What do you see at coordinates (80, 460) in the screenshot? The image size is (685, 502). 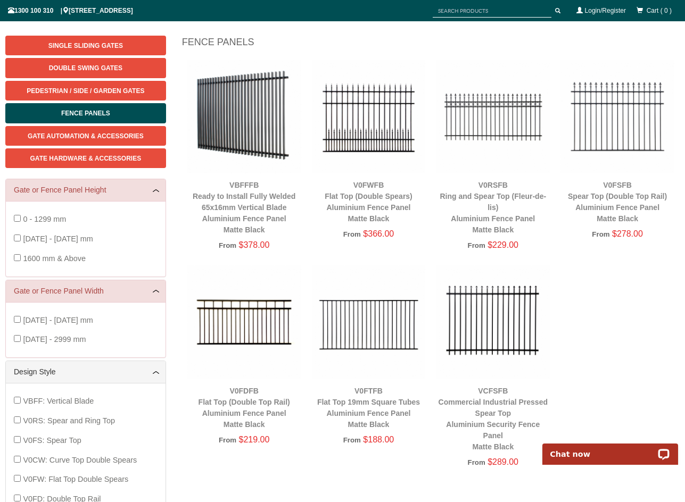 I see `span: V0CW: Curve Top Double Spears` at bounding box center [80, 460].